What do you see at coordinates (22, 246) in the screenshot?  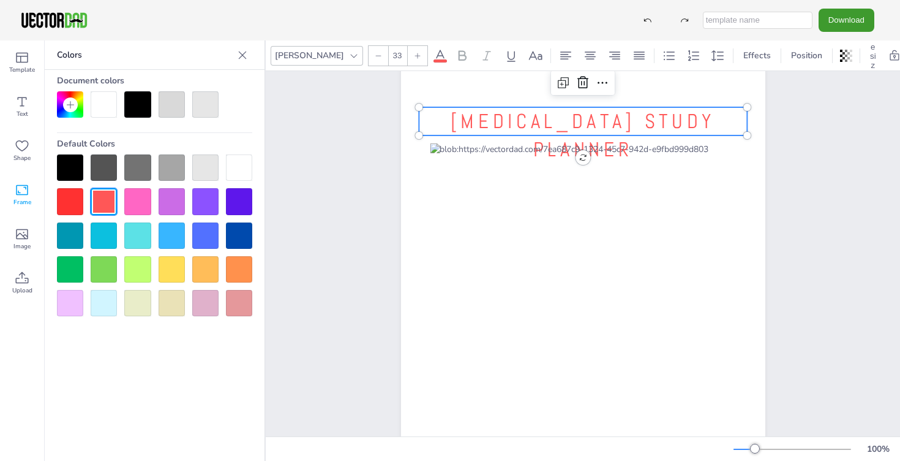 I see `span: Image` at bounding box center [22, 246].